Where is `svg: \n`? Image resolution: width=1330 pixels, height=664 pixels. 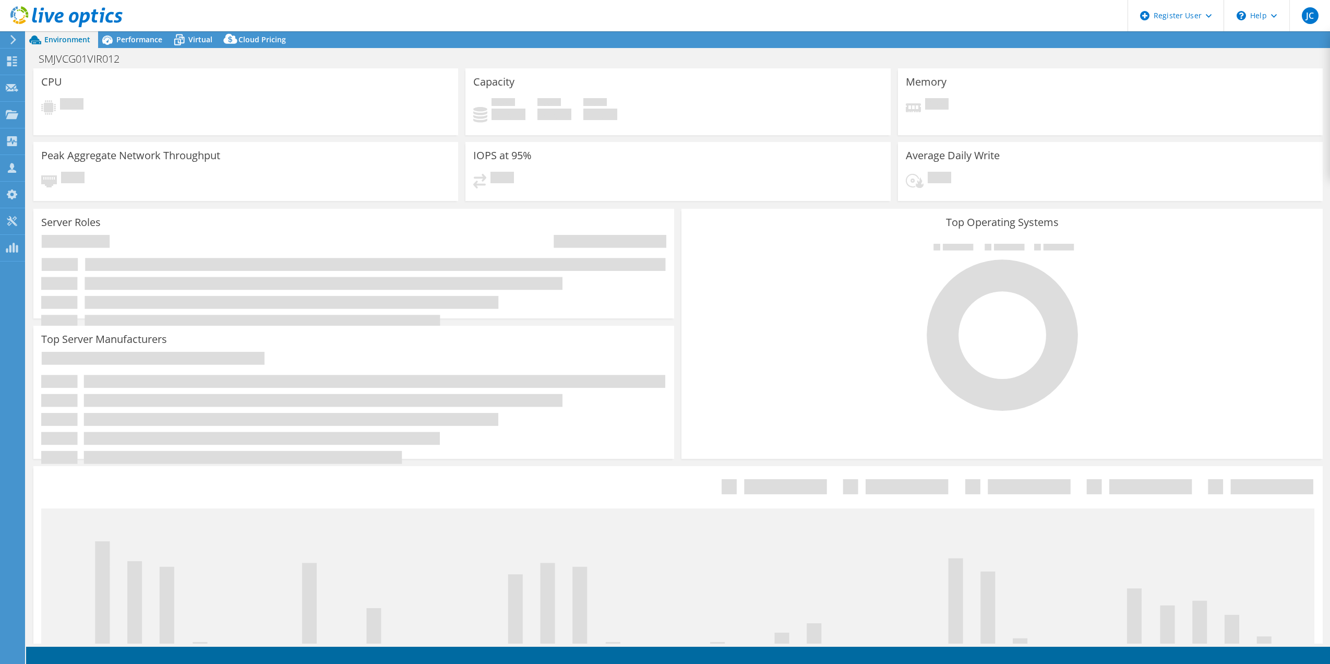 svg: \n is located at coordinates (1242, 16).